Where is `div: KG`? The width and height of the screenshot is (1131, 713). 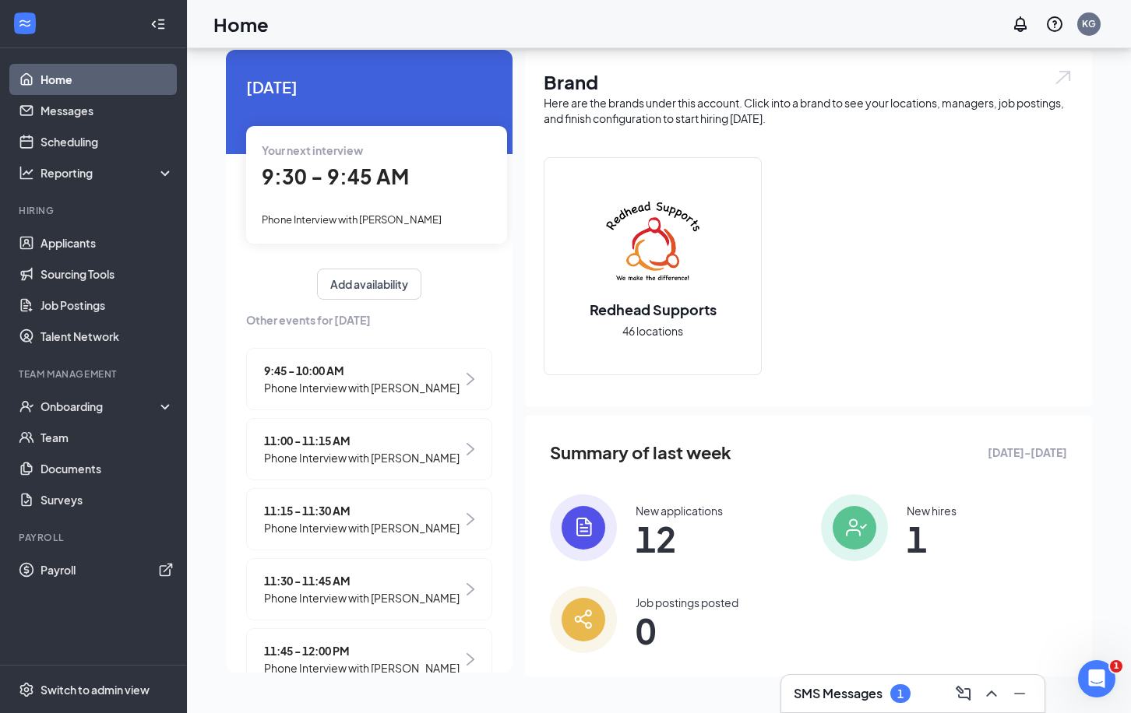 div: KG is located at coordinates (1088, 23).